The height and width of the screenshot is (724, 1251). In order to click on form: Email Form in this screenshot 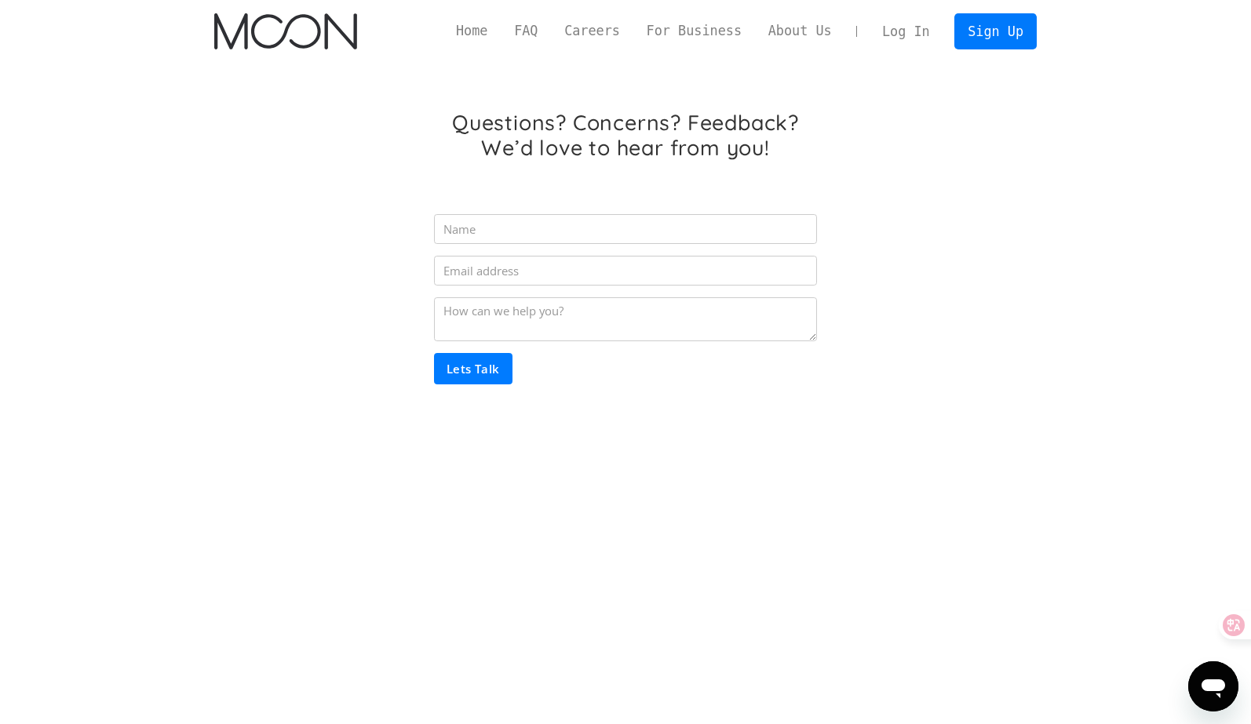, I will do `click(626, 294)`.